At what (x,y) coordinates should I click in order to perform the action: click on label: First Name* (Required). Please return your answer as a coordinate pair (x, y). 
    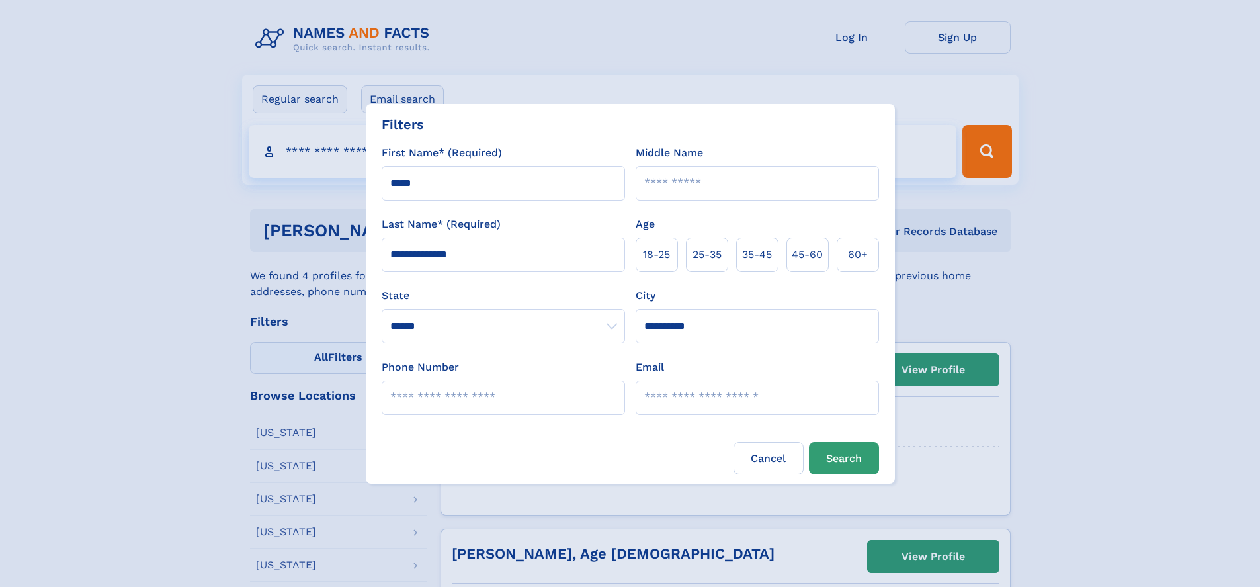
    Looking at the image, I should click on (442, 153).